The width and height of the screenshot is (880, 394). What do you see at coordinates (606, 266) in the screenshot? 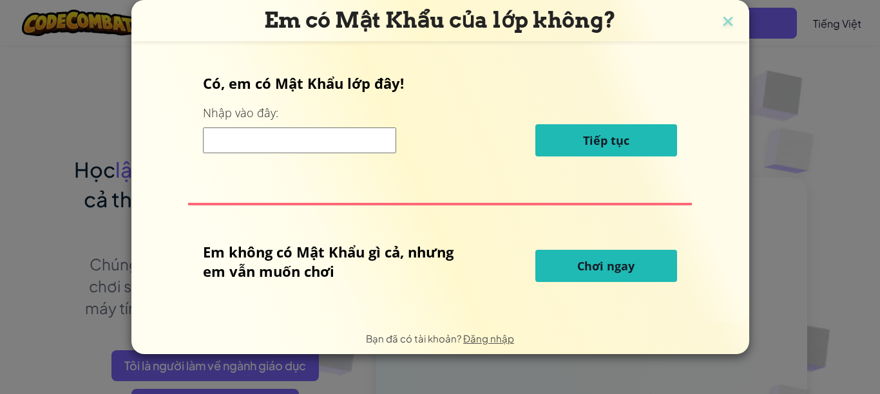
I see `button: Chơi ngay` at bounding box center [606, 266].